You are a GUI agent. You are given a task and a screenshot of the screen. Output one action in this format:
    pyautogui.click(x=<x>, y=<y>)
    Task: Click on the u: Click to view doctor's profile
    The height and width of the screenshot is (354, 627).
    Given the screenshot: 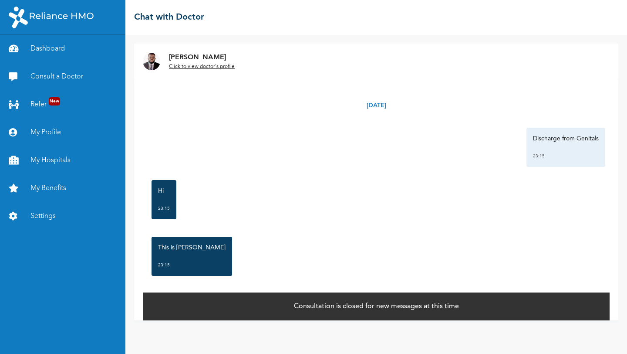 What is the action you would take?
    pyautogui.click(x=202, y=67)
    